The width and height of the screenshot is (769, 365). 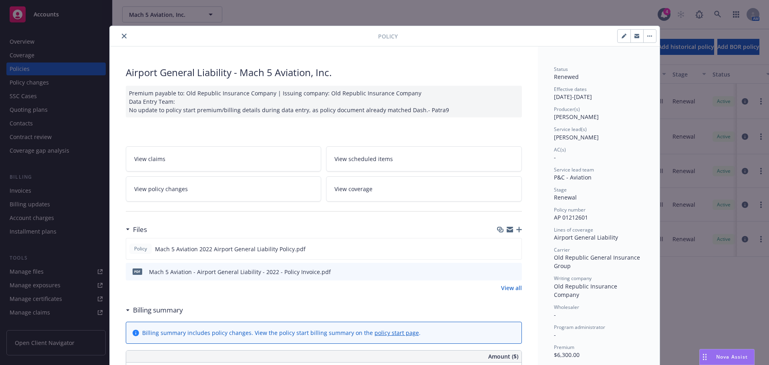 I want to click on span: Carrier, so click(x=562, y=250).